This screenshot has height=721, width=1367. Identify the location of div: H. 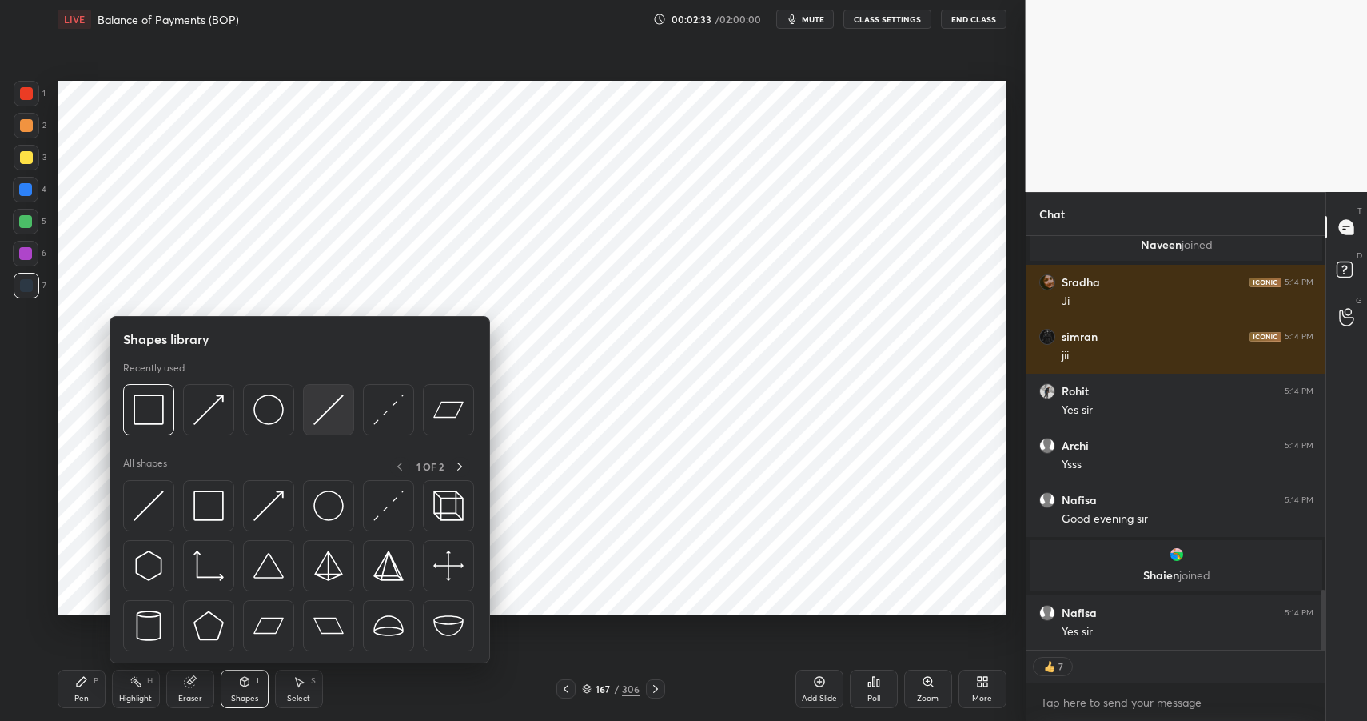
(150, 681).